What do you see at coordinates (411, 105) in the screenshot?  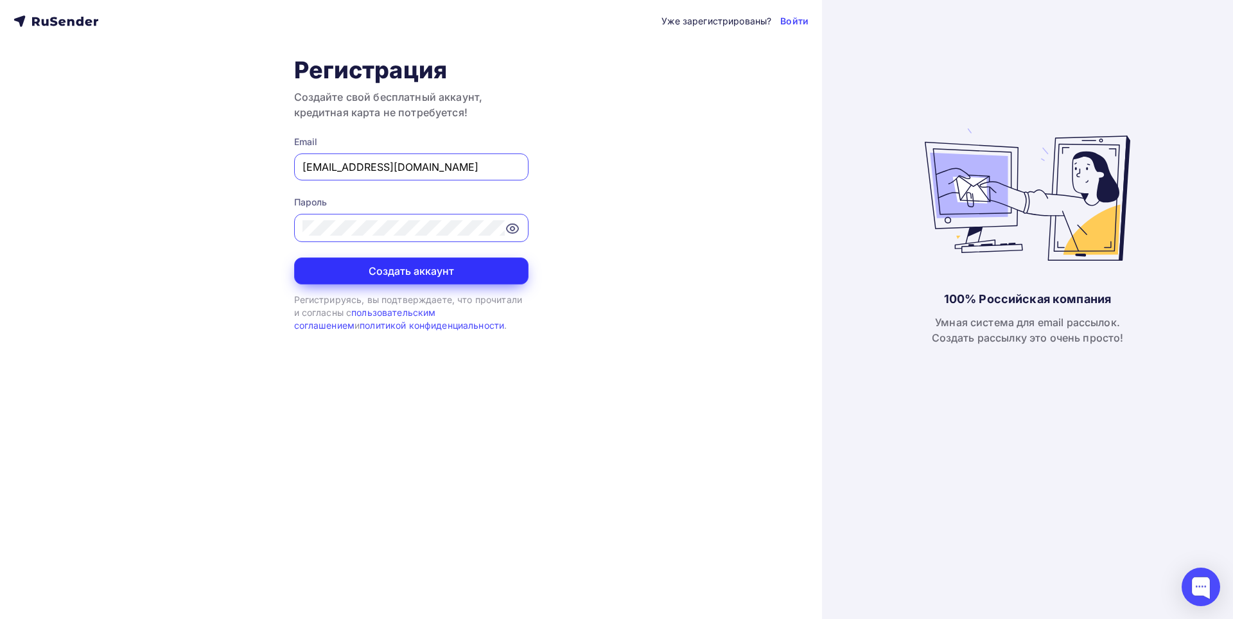 I see `h3: Создайте свой бесплатный аккаунт, кредитная карта не потребуется!` at bounding box center [411, 105].